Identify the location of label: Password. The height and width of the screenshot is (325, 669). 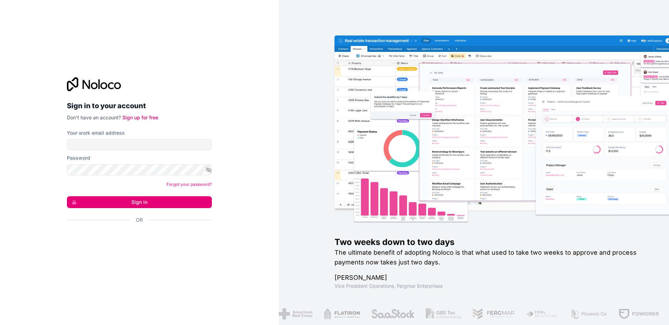
(78, 158).